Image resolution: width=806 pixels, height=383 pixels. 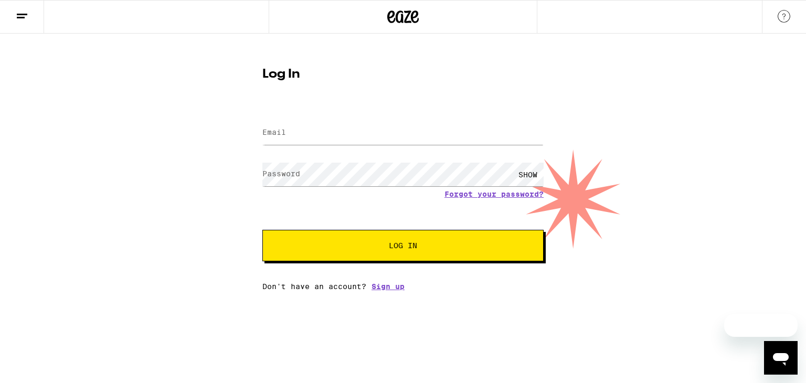 What do you see at coordinates (281, 174) in the screenshot?
I see `label: Password` at bounding box center [281, 174].